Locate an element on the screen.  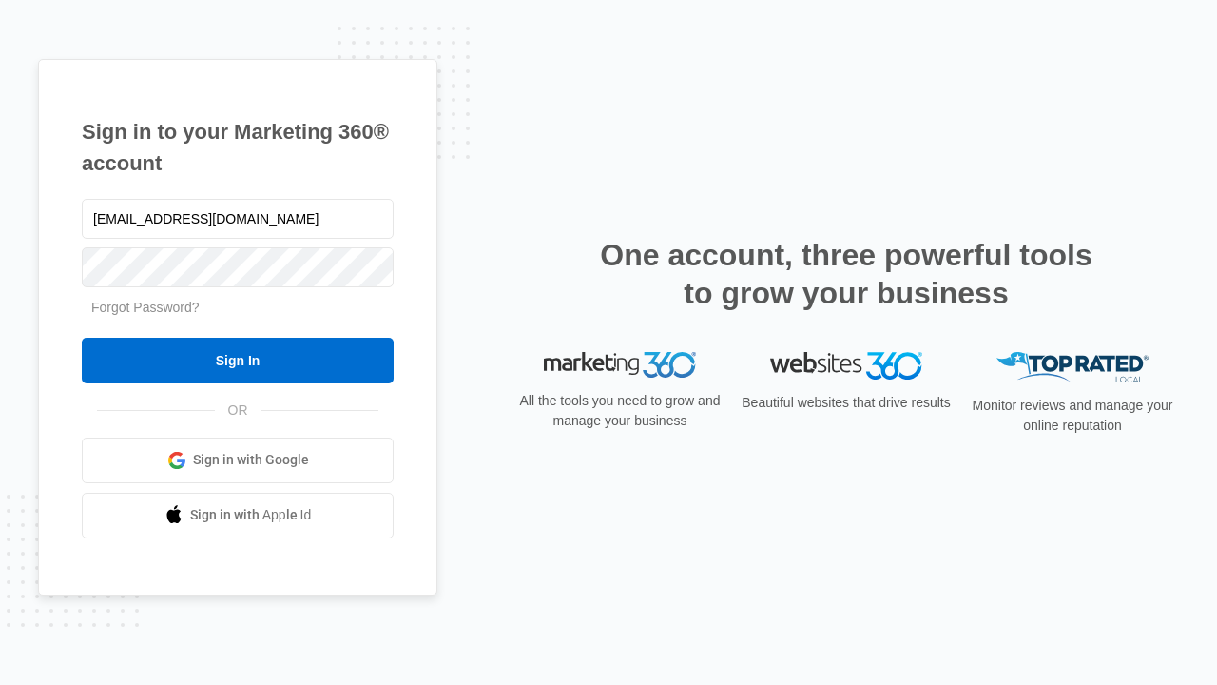
a: Forgot Password? is located at coordinates (145, 307).